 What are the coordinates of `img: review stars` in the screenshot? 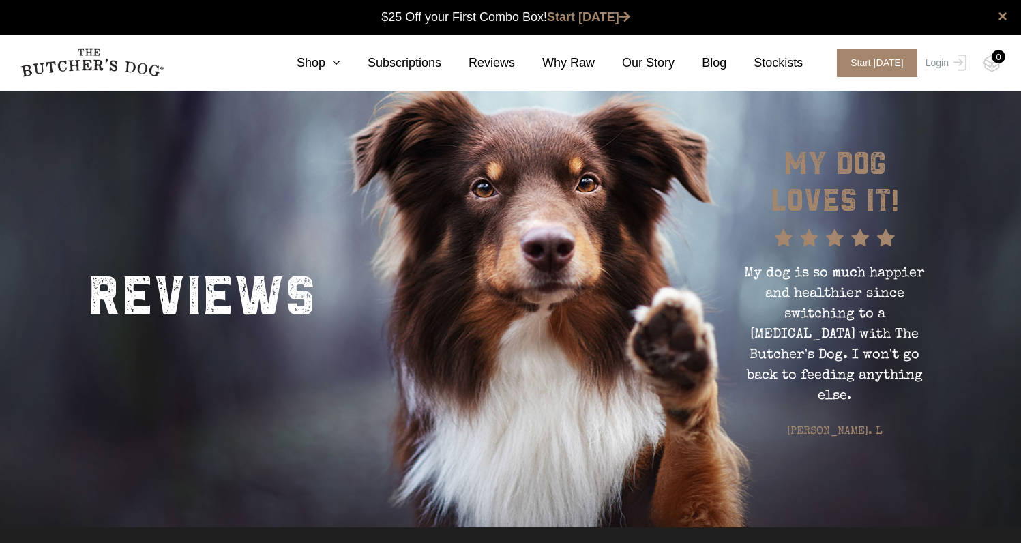 It's located at (834, 237).